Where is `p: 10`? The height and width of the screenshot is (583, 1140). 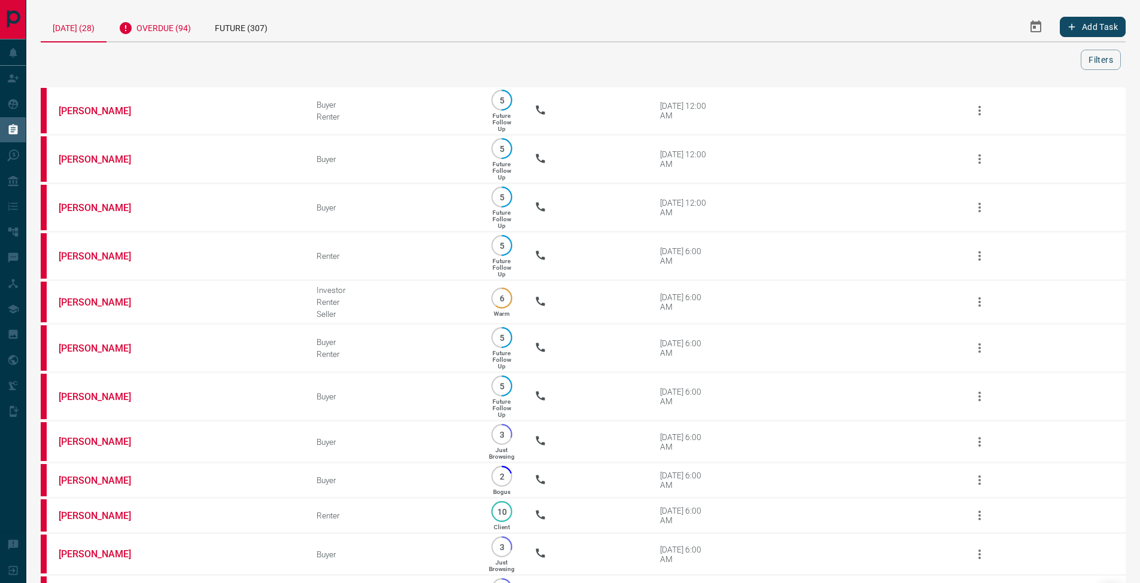 p: 10 is located at coordinates (501, 512).